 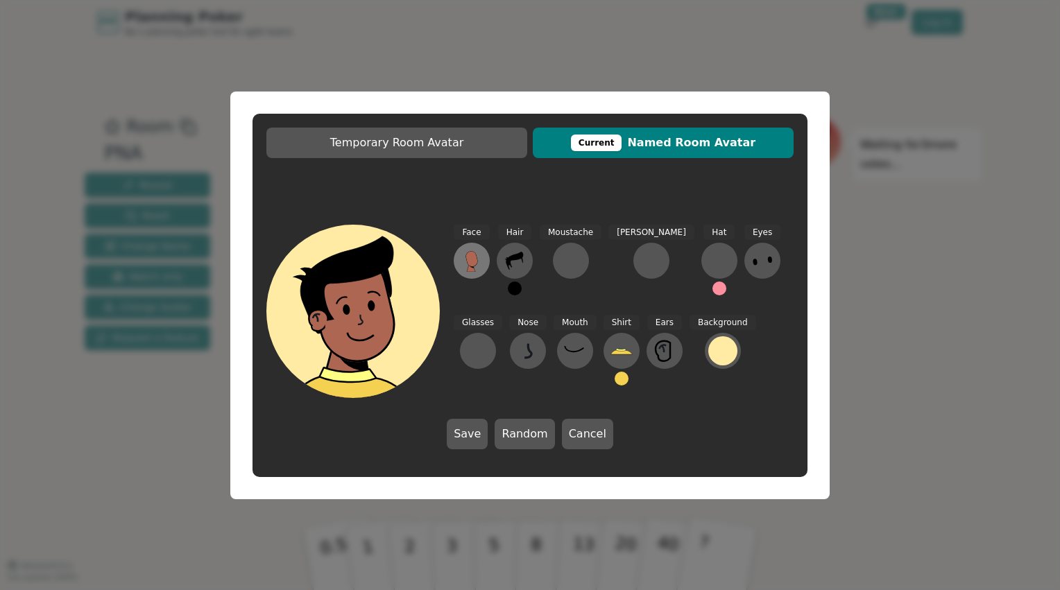 I want to click on span: Named Room Avatar, so click(x=663, y=143).